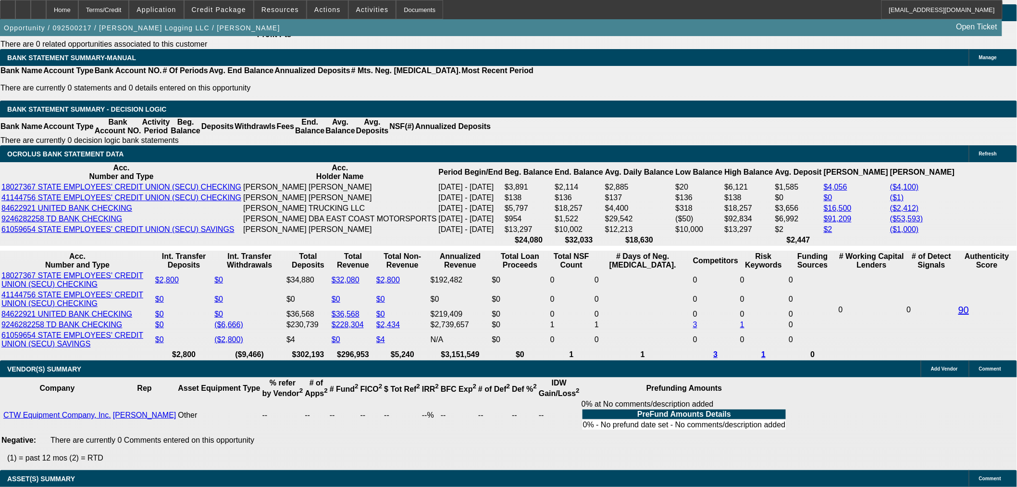 This screenshot has height=487, width=1017. I want to click on td: $6,121, so click(749, 187).